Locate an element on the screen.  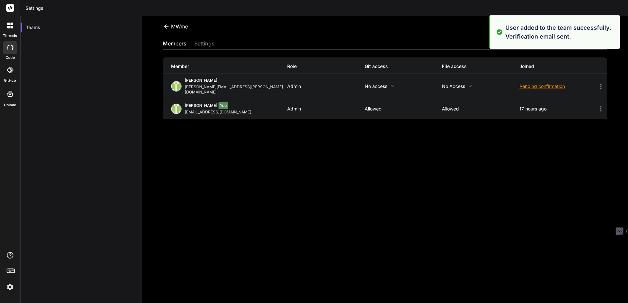
label: threads is located at coordinates (10, 36).